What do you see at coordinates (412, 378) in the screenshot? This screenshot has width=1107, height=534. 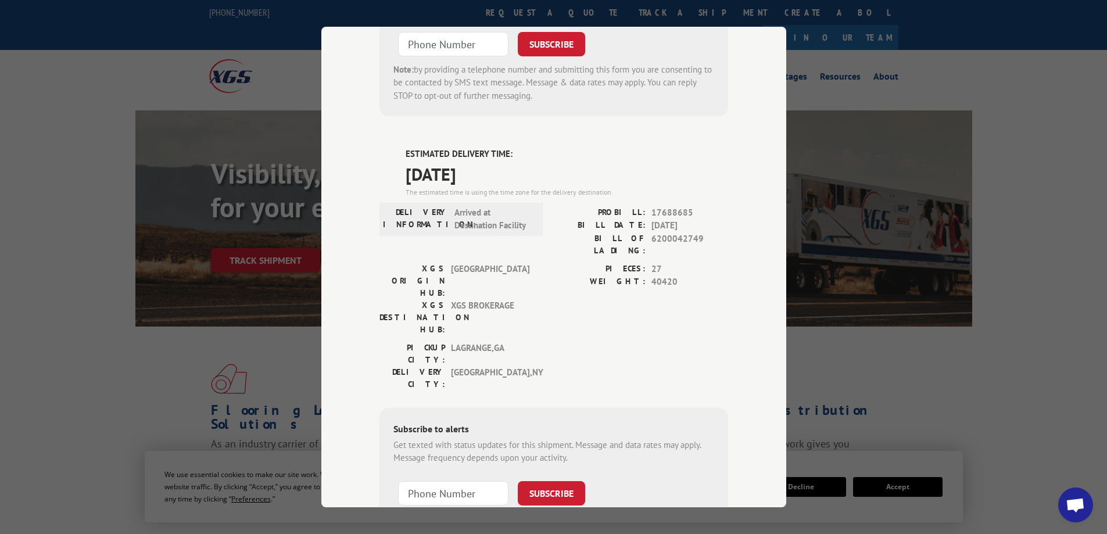 I see `label: DELIVERY CITY:` at bounding box center [412, 378].